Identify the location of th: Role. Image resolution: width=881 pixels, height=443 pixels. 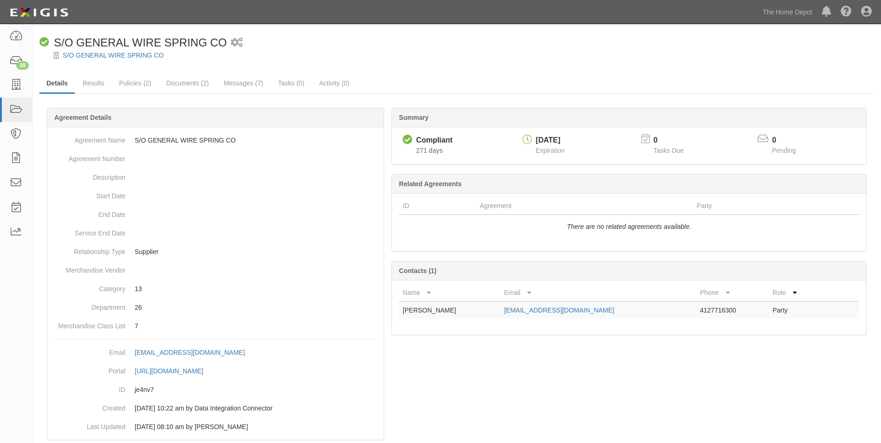
(795, 293).